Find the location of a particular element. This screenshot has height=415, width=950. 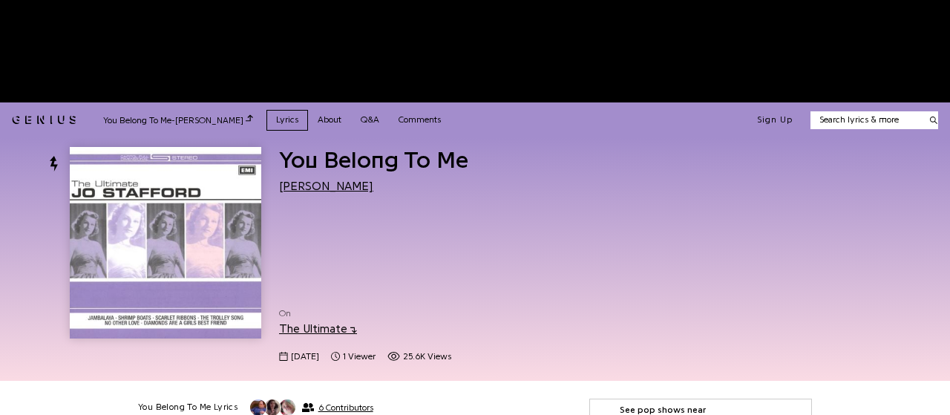

a: About is located at coordinates (330, 120).